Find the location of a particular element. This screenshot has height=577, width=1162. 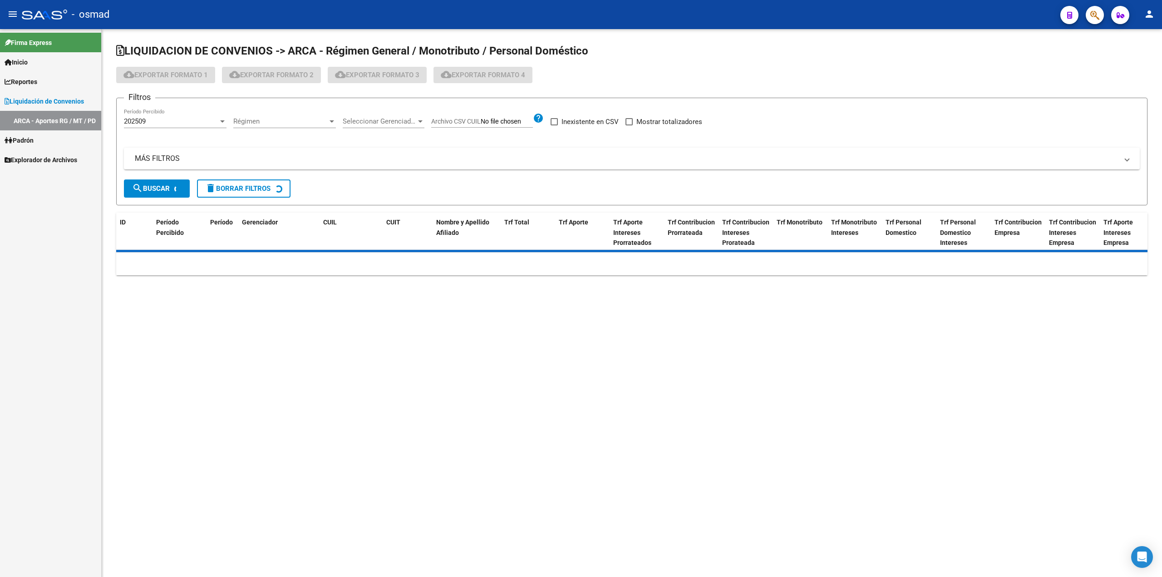

span: Trf Personal Domestico Intereses is located at coordinates (958, 232).